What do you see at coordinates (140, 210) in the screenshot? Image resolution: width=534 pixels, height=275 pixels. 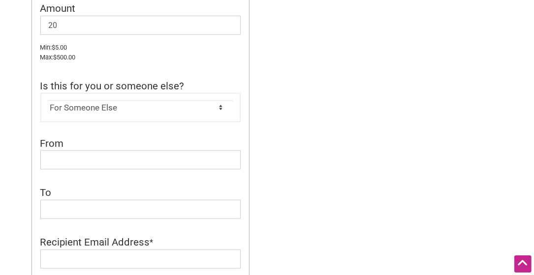 I see `input: To` at bounding box center [140, 210].